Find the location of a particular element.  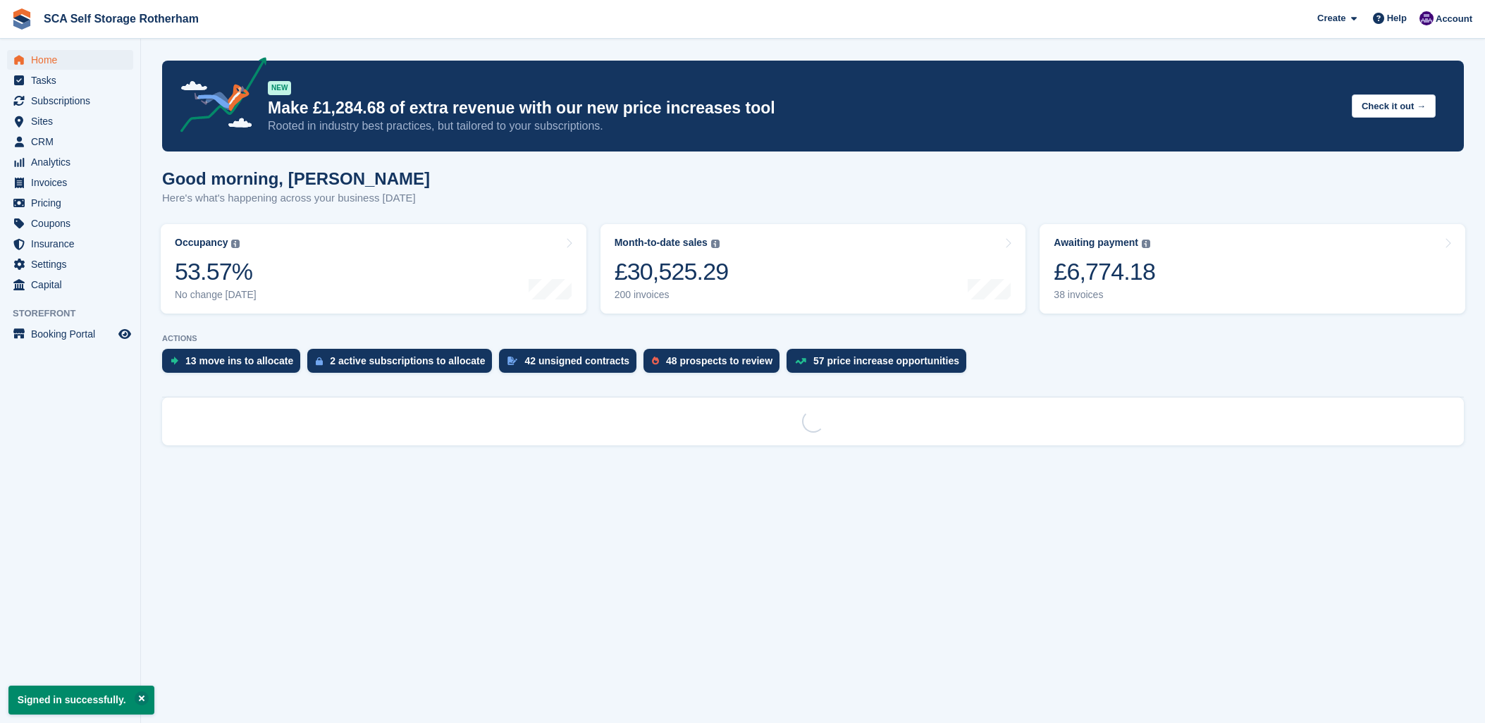

a: 42 unsigned contracts is located at coordinates (571, 364).